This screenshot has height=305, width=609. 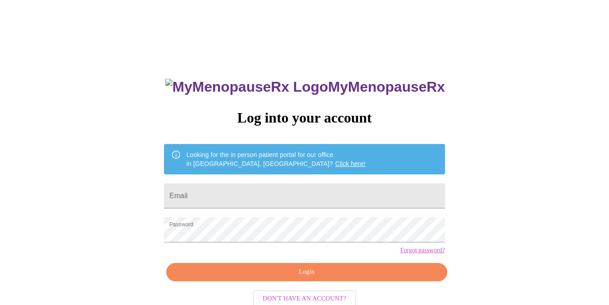 What do you see at coordinates (305, 87) in the screenshot?
I see `h3: MyMenopauseRx` at bounding box center [305, 87].